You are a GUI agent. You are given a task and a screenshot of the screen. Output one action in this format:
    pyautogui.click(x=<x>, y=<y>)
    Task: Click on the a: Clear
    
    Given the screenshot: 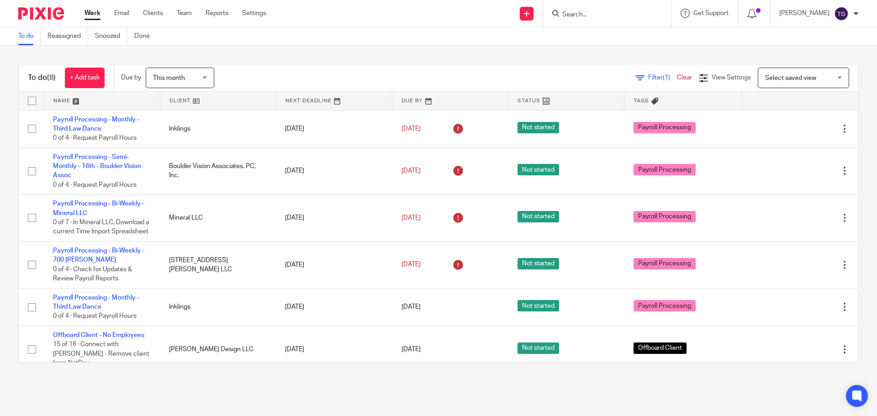 What is the action you would take?
    pyautogui.click(x=685, y=78)
    